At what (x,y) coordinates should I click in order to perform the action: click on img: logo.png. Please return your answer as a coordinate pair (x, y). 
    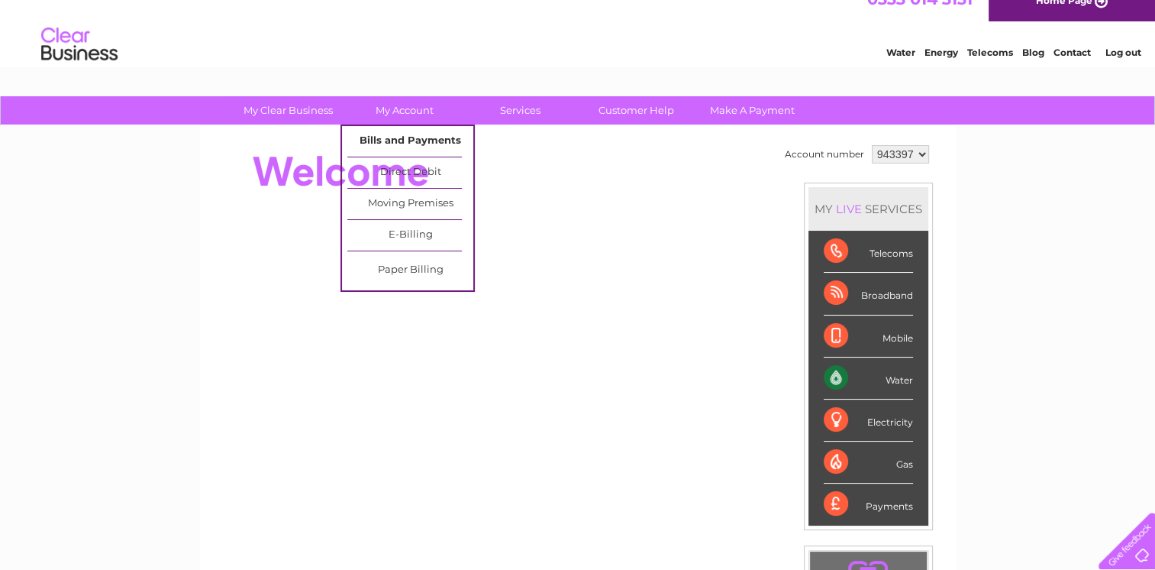
    Looking at the image, I should click on (79, 63).